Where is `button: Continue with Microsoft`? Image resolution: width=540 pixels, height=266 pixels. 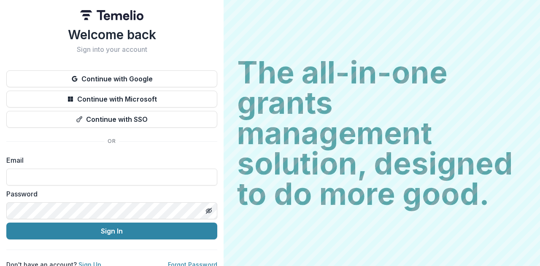 button: Continue with Microsoft is located at coordinates (112, 99).